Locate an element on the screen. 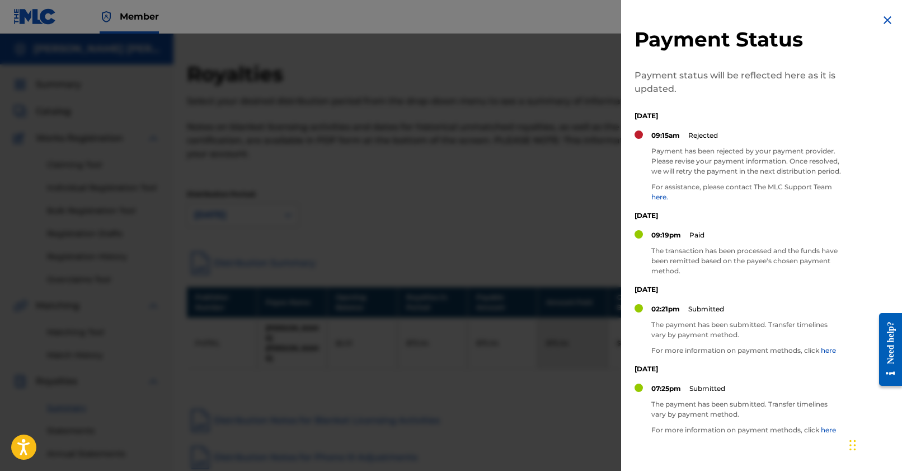 The image size is (902, 471). p: Rejected is located at coordinates (703, 135).